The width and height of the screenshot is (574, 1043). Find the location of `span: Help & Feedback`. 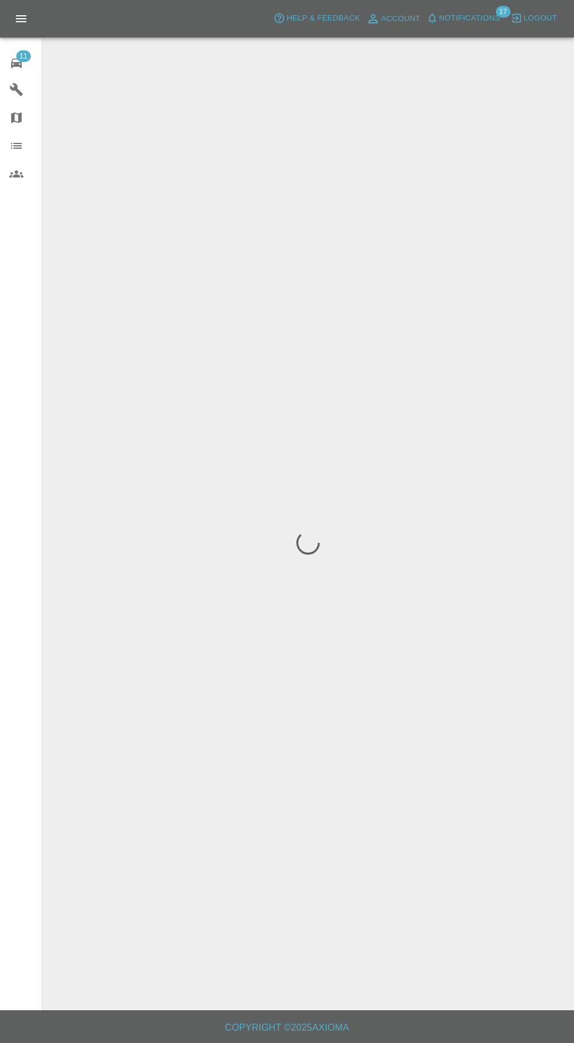

span: Help & Feedback is located at coordinates (323, 18).